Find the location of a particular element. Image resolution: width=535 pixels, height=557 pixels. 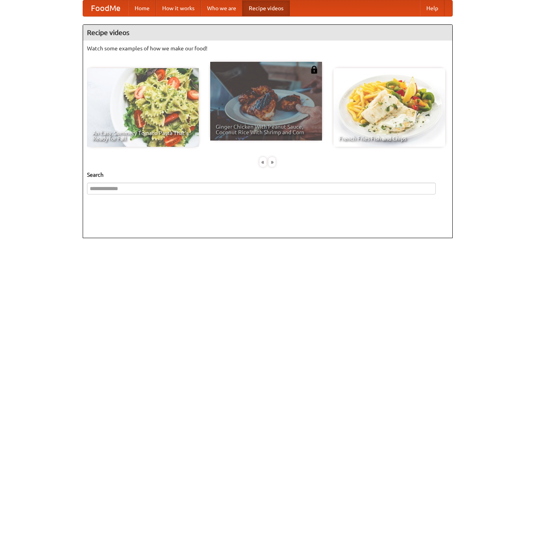

a: Home is located at coordinates (142, 8).